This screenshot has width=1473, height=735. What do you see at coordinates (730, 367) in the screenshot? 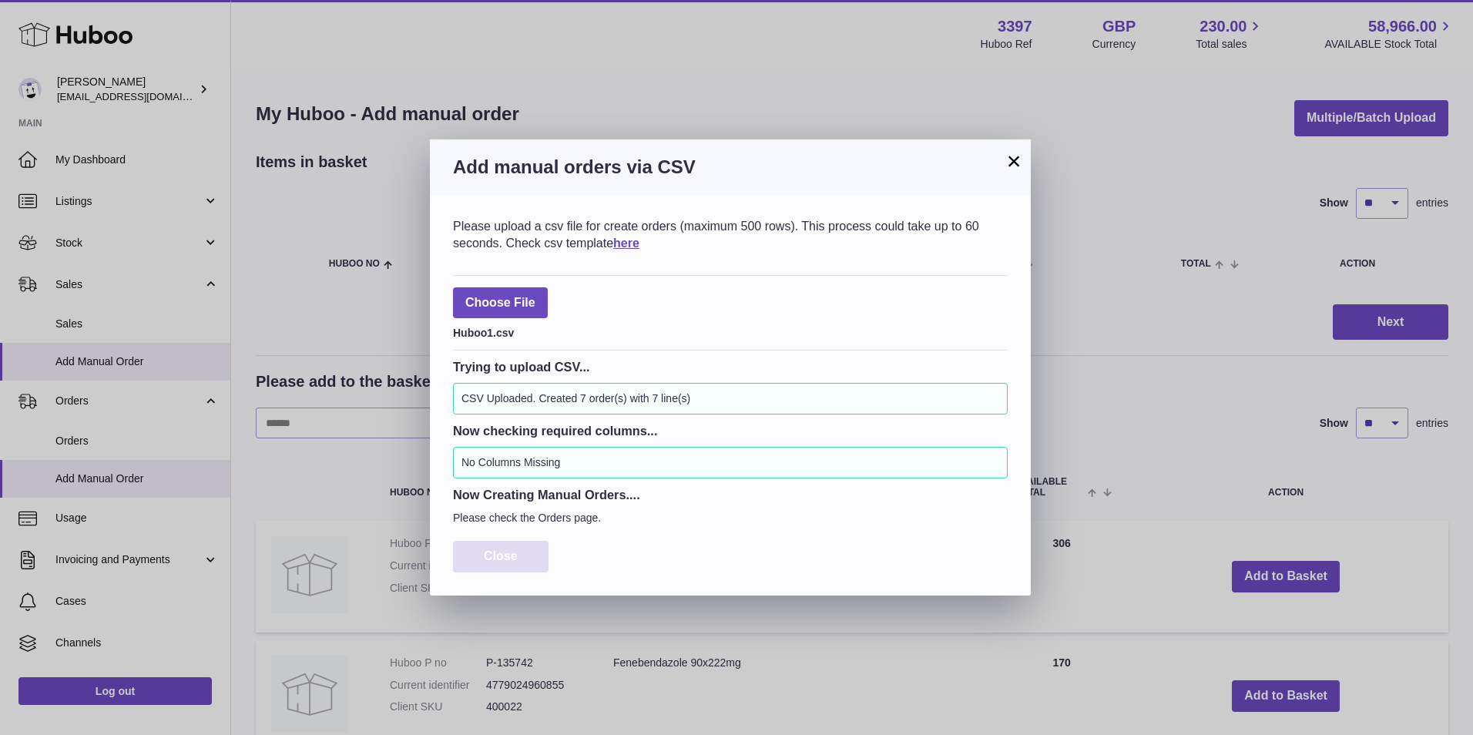
I see `h3: Trying to upload CSV...` at bounding box center [730, 367].